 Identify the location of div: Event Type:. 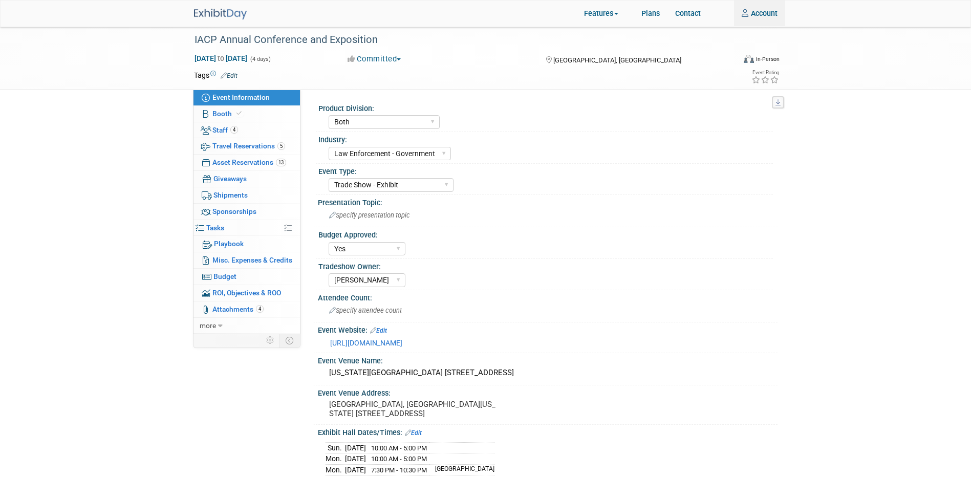
(545, 170).